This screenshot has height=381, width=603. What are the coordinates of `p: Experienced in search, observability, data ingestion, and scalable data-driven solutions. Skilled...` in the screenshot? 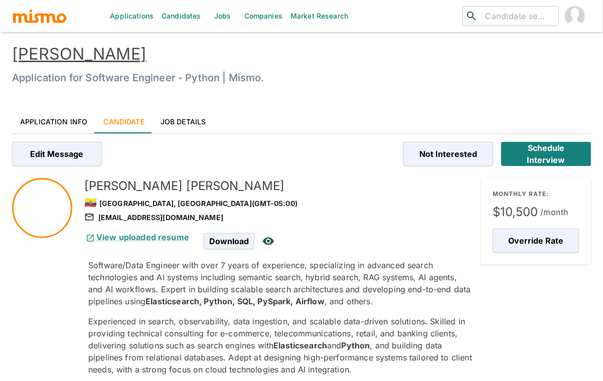 It's located at (280, 345).